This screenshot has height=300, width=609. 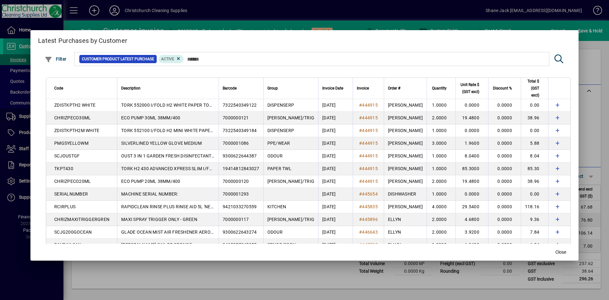 What do you see at coordinates (281, 130) in the screenshot?
I see `span: DISPENSERP` at bounding box center [281, 130].